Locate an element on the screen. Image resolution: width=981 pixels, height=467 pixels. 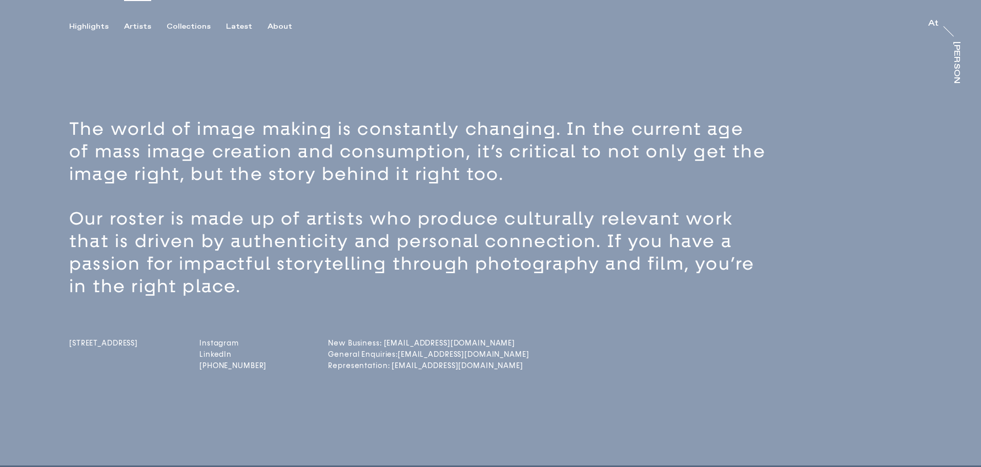
button: About is located at coordinates (288, 27).